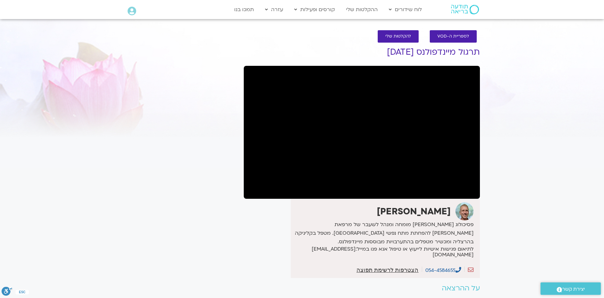  What do you see at coordinates (574, 289) in the screenshot?
I see `span: יצירת קשר` at bounding box center [574, 289].